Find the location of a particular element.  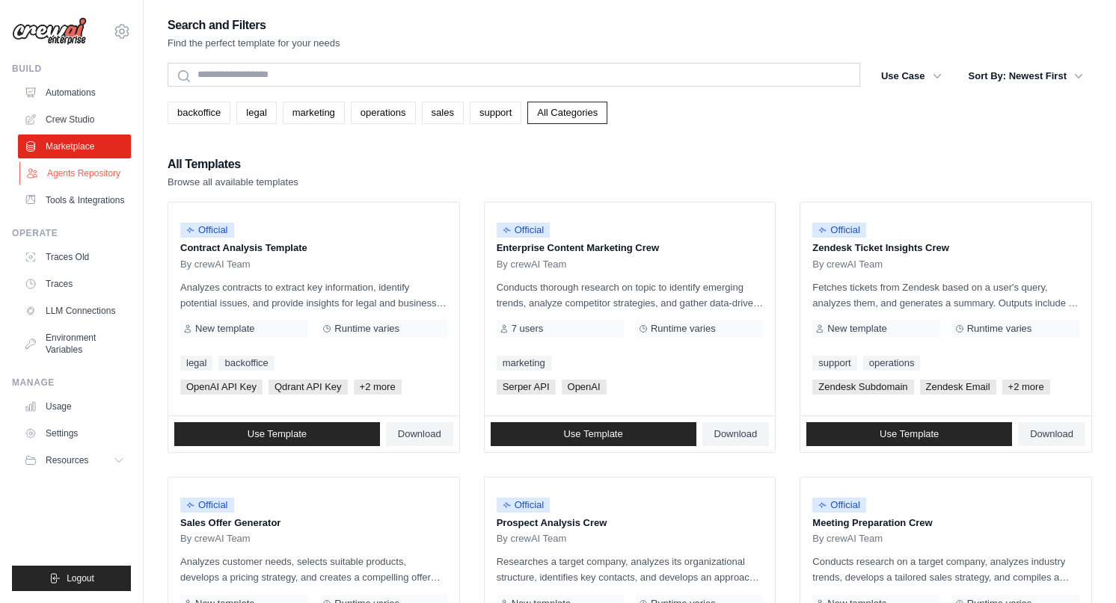

a: Usage is located at coordinates (74, 407).